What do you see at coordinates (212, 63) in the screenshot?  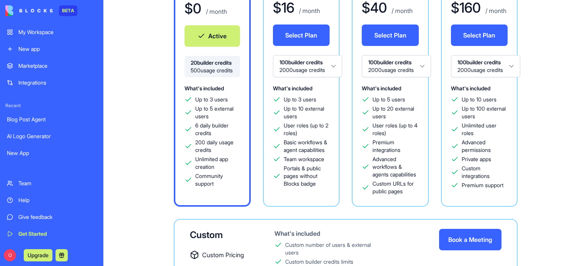 I see `span: 20 builder credits` at bounding box center [212, 63].